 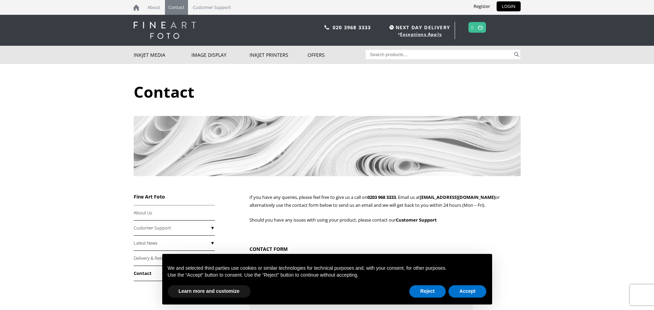 I want to click on a: Delivery & Returns, so click(x=174, y=258).